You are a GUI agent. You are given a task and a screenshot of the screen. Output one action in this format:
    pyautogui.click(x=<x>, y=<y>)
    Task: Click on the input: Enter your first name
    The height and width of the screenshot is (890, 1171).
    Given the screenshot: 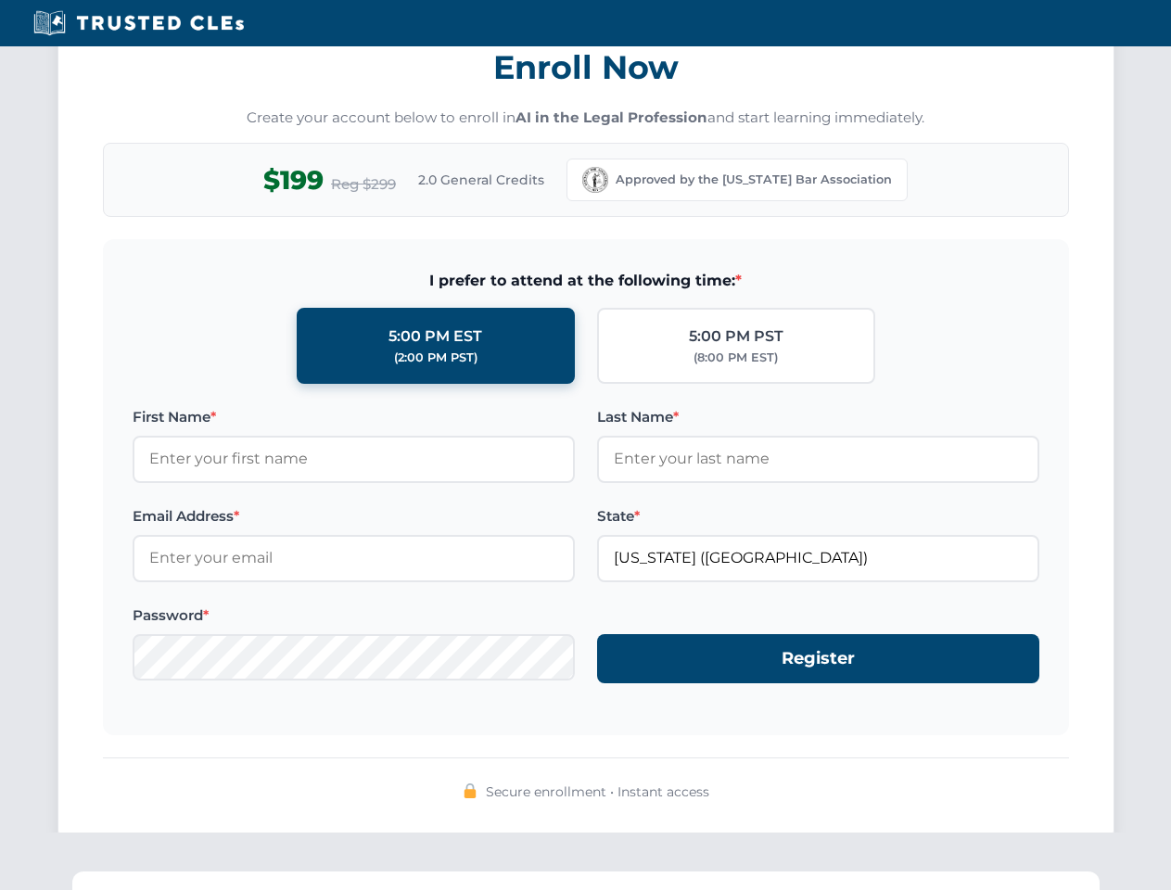 What is the action you would take?
    pyautogui.click(x=353, y=459)
    